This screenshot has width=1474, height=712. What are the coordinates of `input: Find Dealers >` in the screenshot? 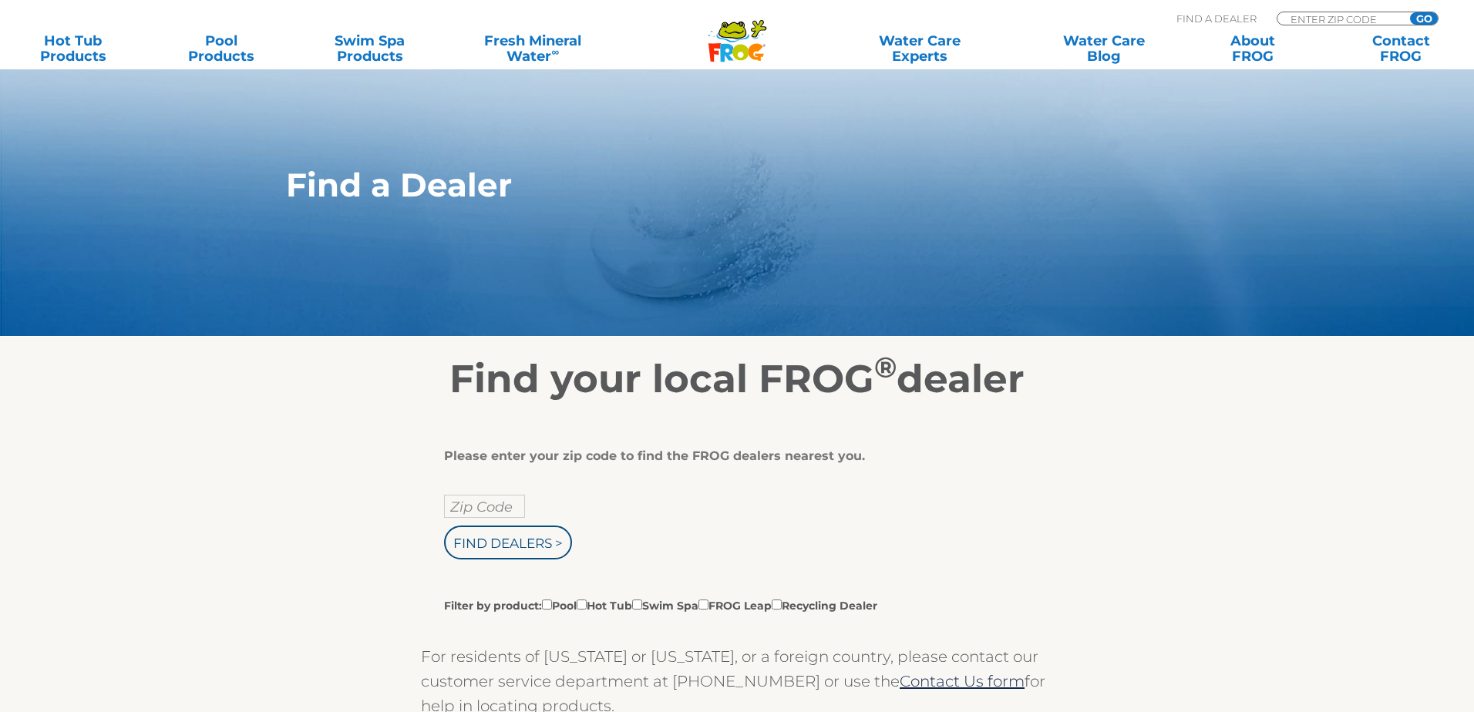 It's located at (508, 543).